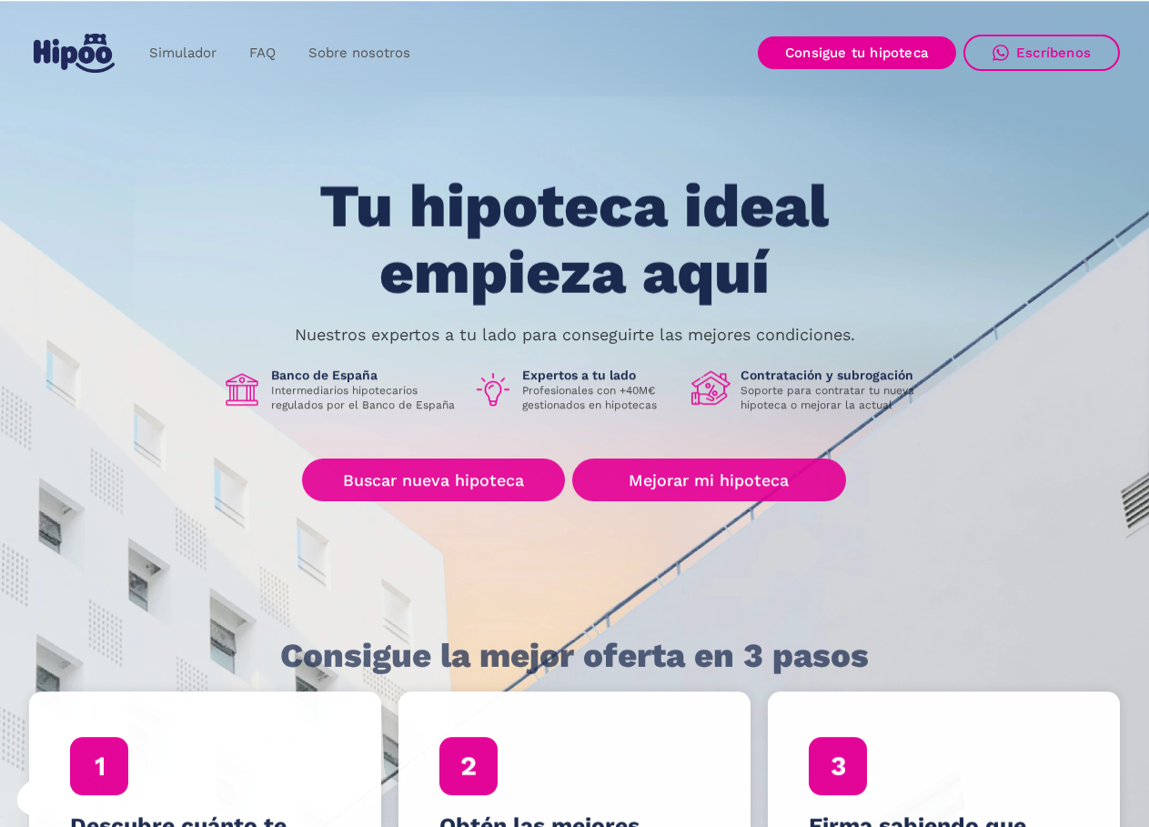 The width and height of the screenshot is (1149, 827). Describe the element at coordinates (574, 239) in the screenshot. I see `h1: Tu hipoteca ideal empieza aquí` at that location.